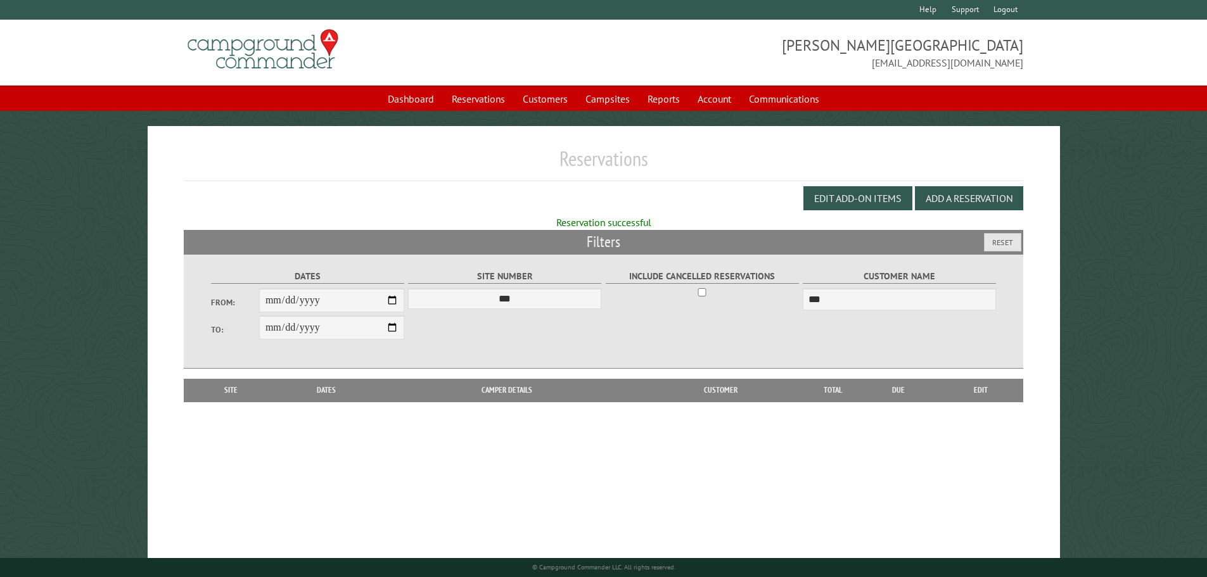 This screenshot has height=577, width=1207. I want to click on label: From:, so click(235, 302).